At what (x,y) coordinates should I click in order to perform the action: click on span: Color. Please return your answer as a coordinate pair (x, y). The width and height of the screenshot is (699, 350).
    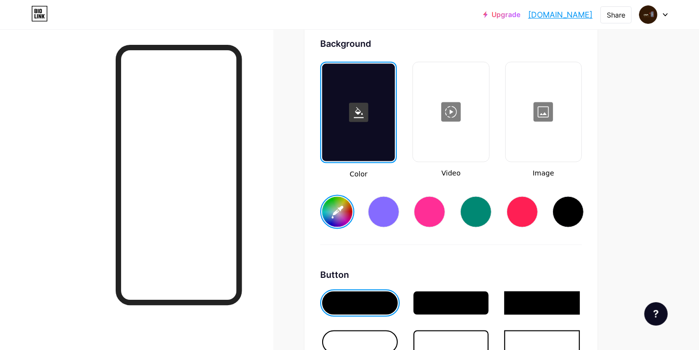
    Looking at the image, I should click on (358, 174).